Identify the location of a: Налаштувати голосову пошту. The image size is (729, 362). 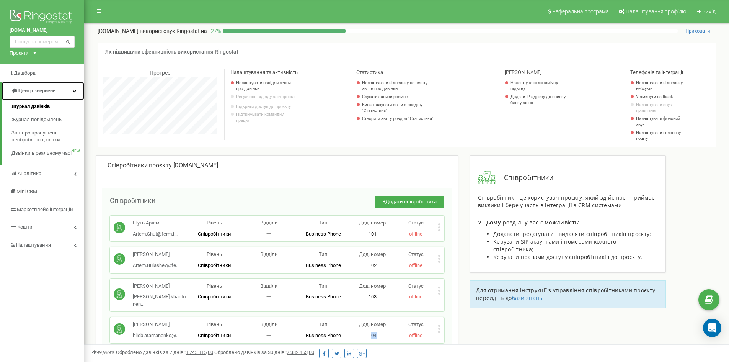
(660, 135).